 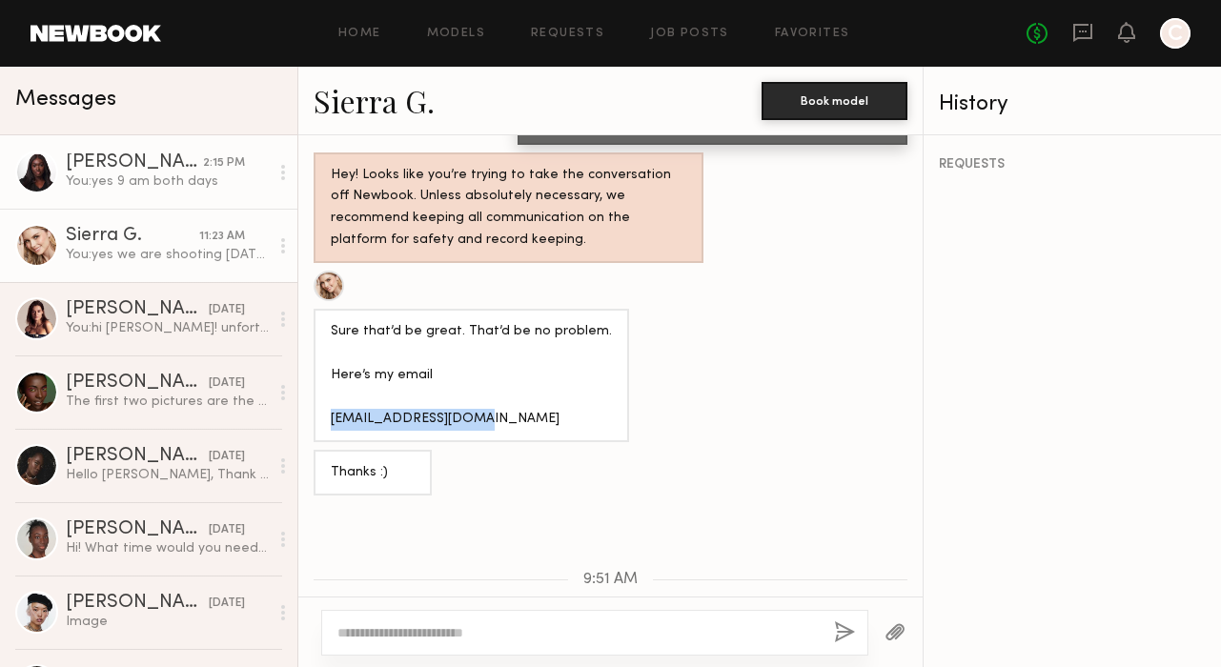 I want to click on a: Book model, so click(x=834, y=99).